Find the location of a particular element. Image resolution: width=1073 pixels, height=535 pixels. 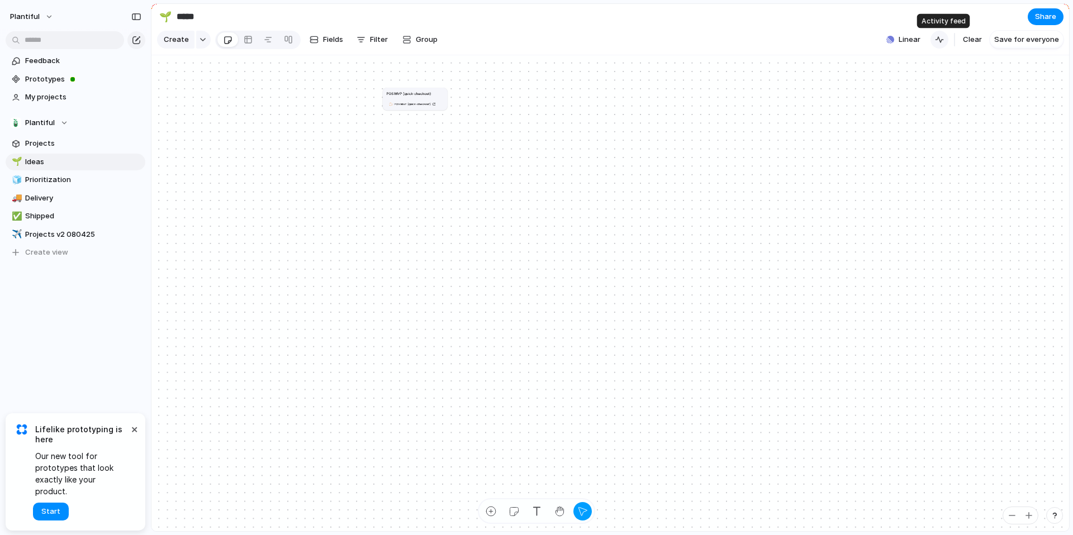

span: Share is located at coordinates (1046, 17).